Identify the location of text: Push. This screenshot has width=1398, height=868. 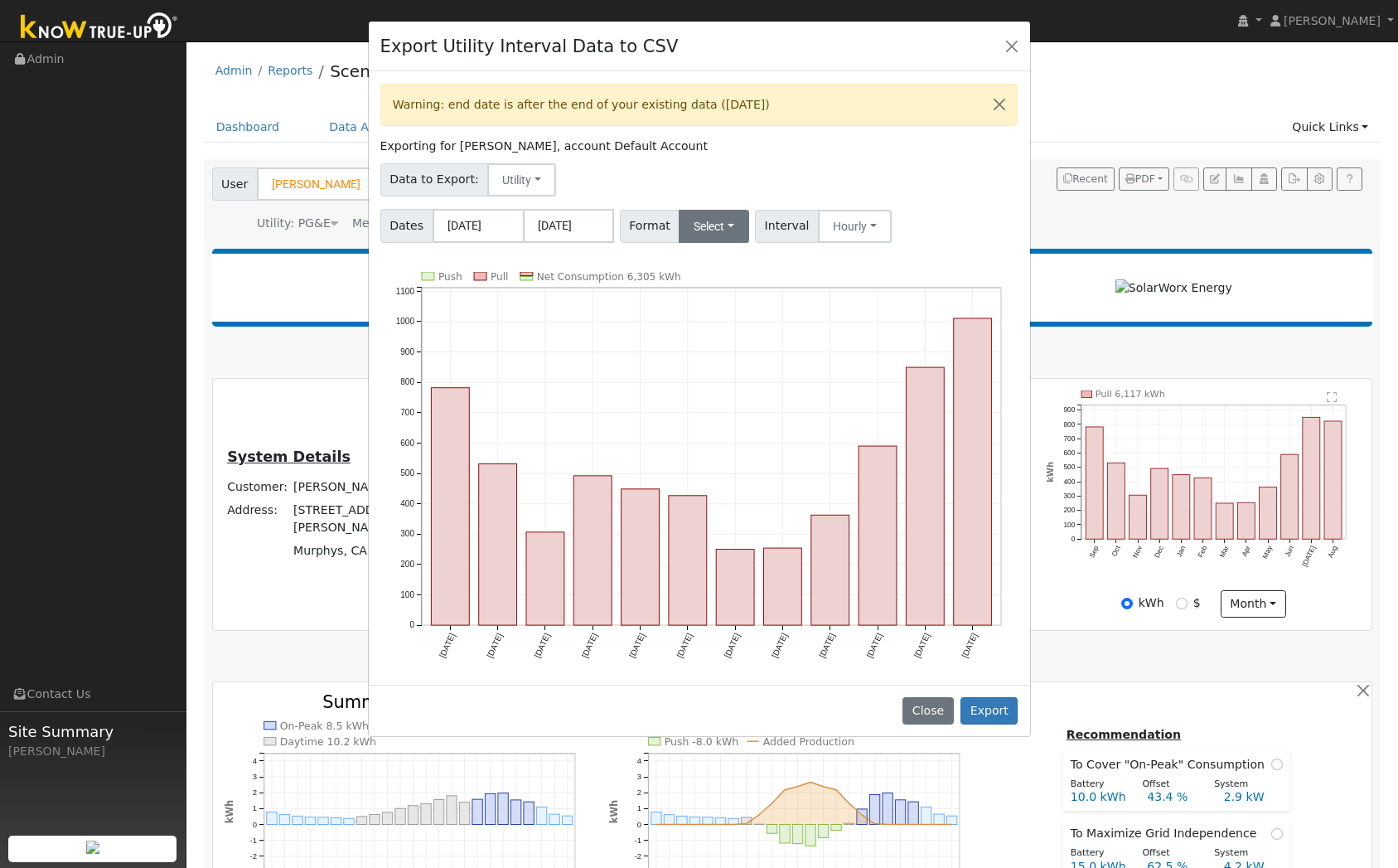
(450, 277).